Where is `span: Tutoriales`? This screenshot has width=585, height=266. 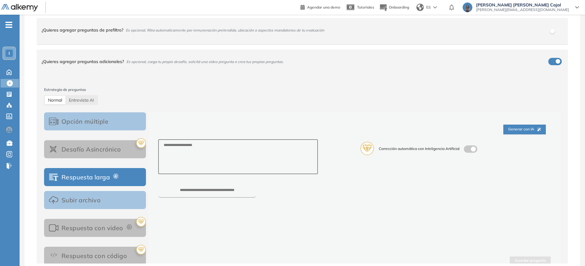
span: Tutoriales is located at coordinates (366, 7).